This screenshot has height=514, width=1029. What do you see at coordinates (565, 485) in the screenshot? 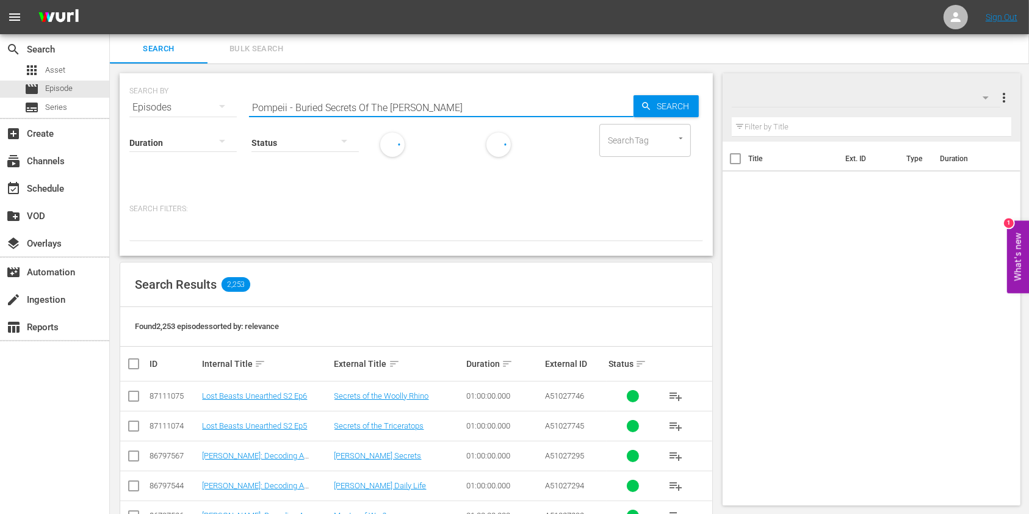
I see `span: A51027294` at bounding box center [565, 485].